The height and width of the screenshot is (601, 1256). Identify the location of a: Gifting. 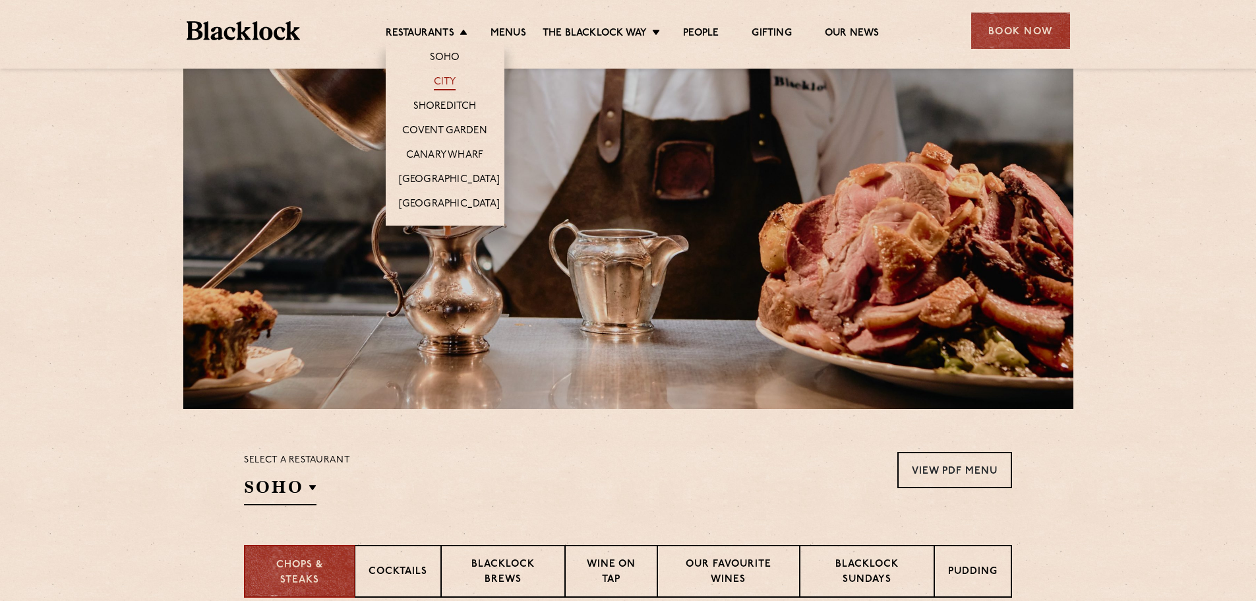
(771, 34).